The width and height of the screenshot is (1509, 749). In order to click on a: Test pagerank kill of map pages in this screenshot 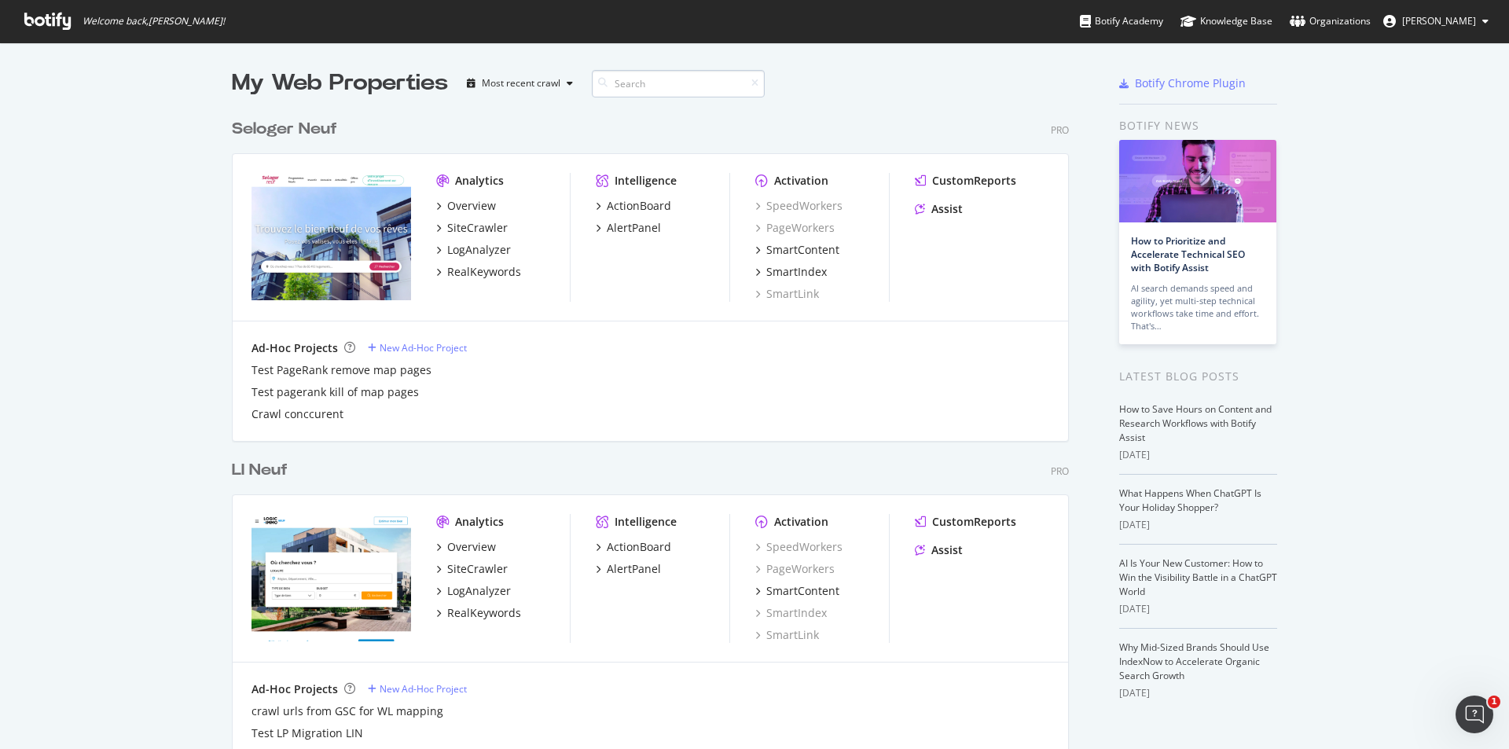, I will do `click(335, 392)`.